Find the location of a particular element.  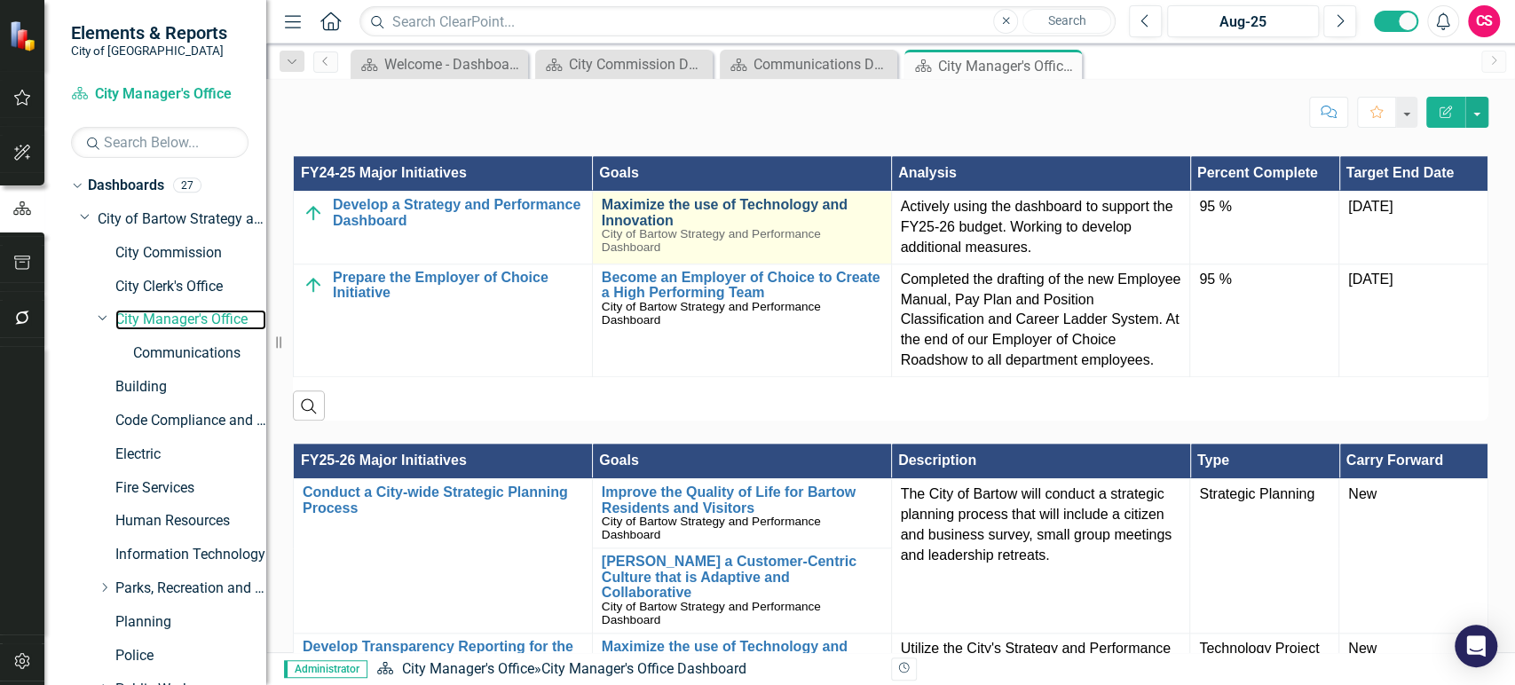

span: Administrator is located at coordinates (326, 669).